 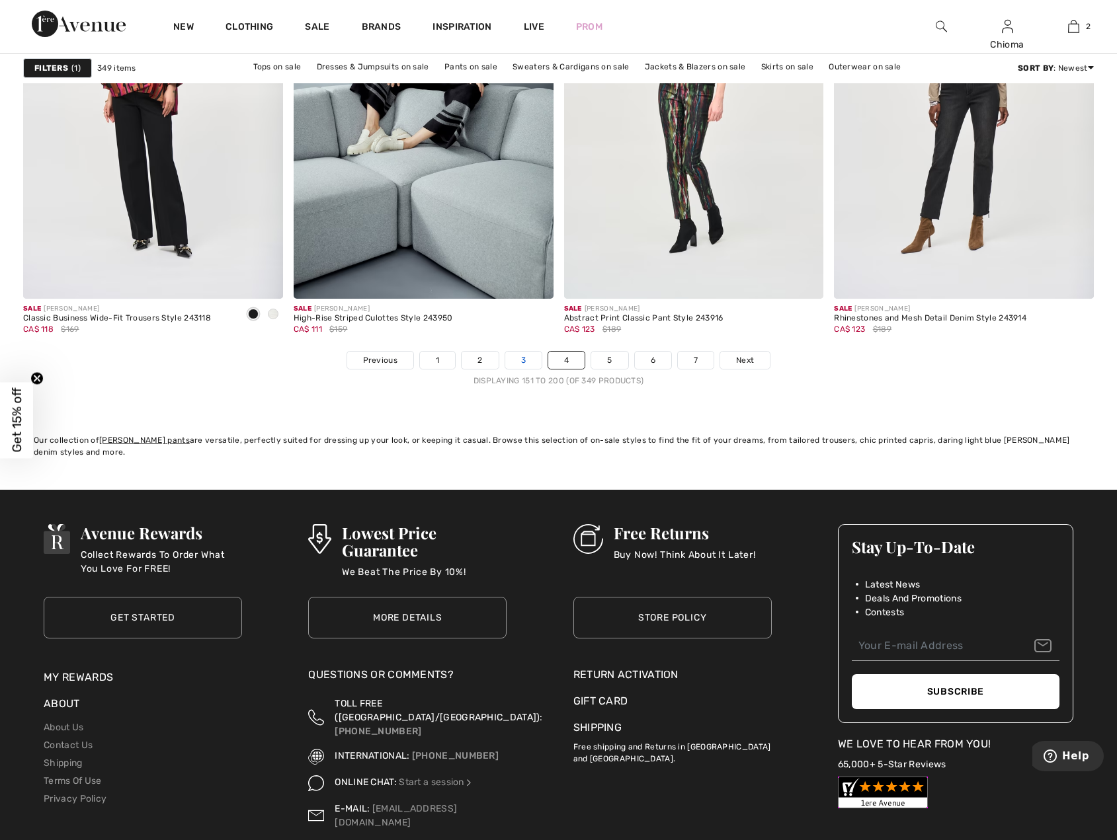 I want to click on img: Free Returns, so click(x=588, y=539).